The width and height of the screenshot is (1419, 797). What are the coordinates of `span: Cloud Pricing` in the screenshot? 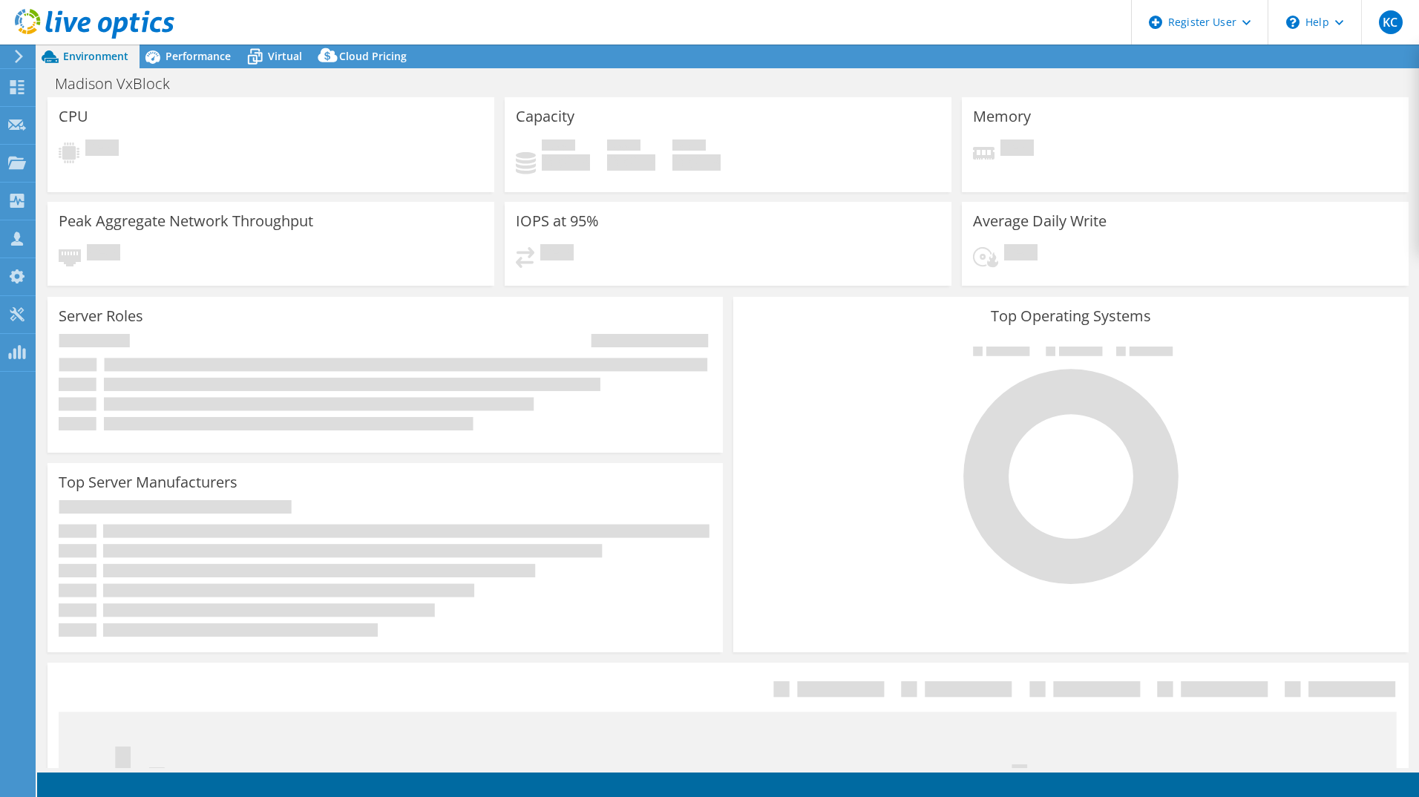 It's located at (373, 56).